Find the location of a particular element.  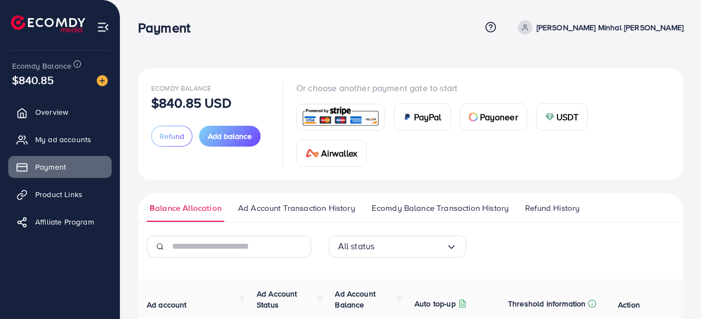

img: logo is located at coordinates (48, 24).